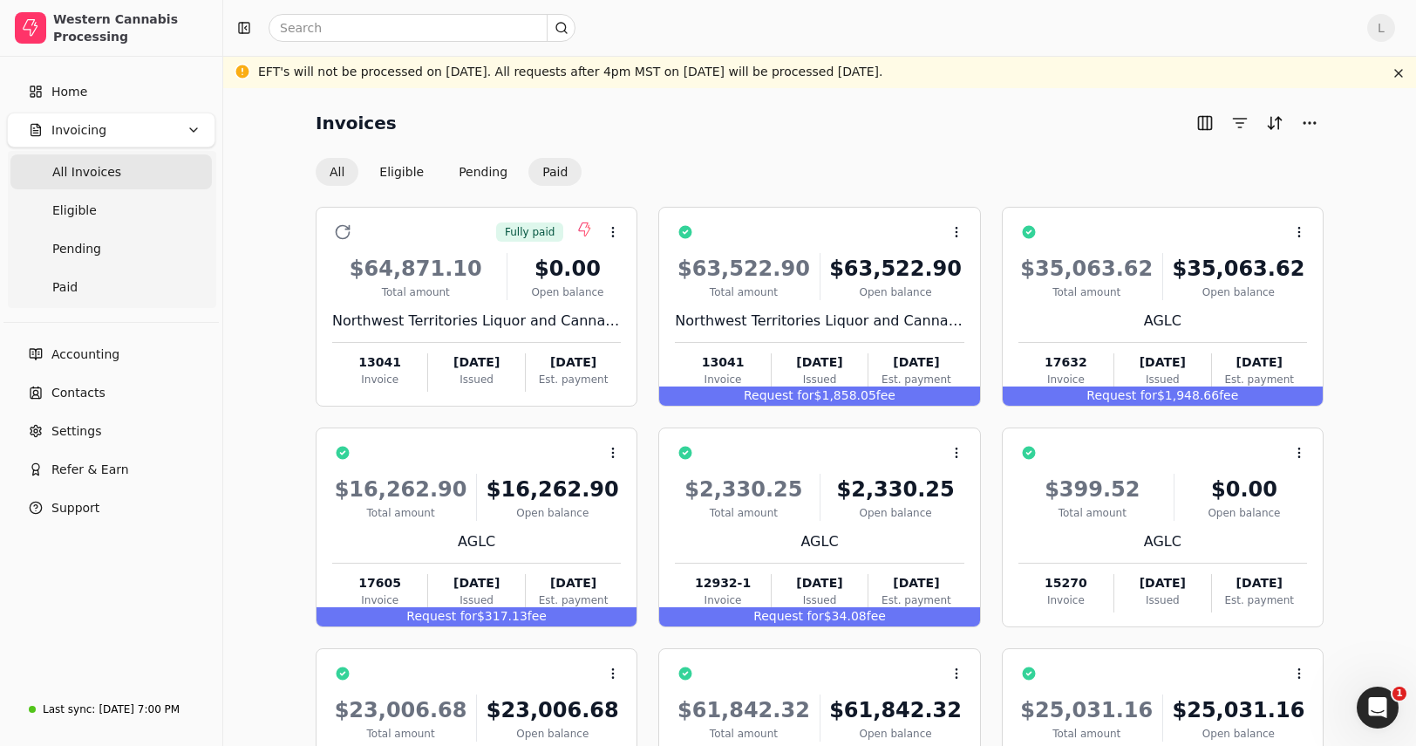  I want to click on div: $64,871.10, so click(416, 269).